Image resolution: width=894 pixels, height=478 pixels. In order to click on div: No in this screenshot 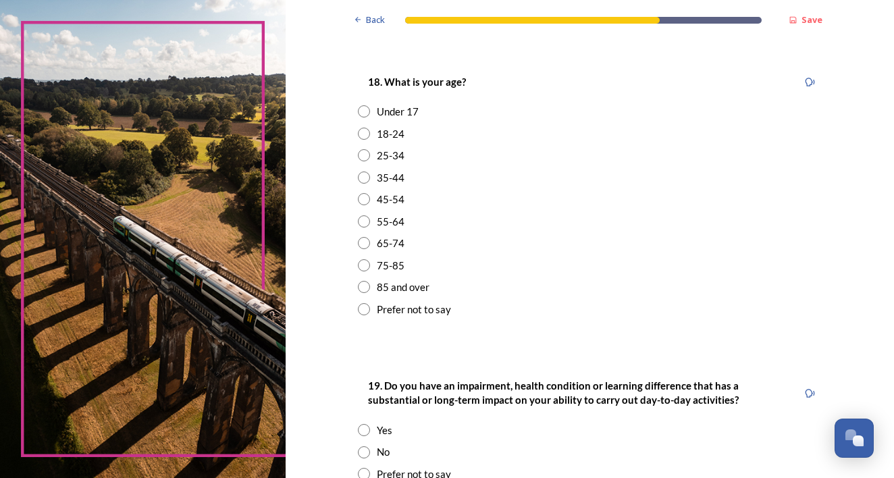, I will do `click(383, 452)`.